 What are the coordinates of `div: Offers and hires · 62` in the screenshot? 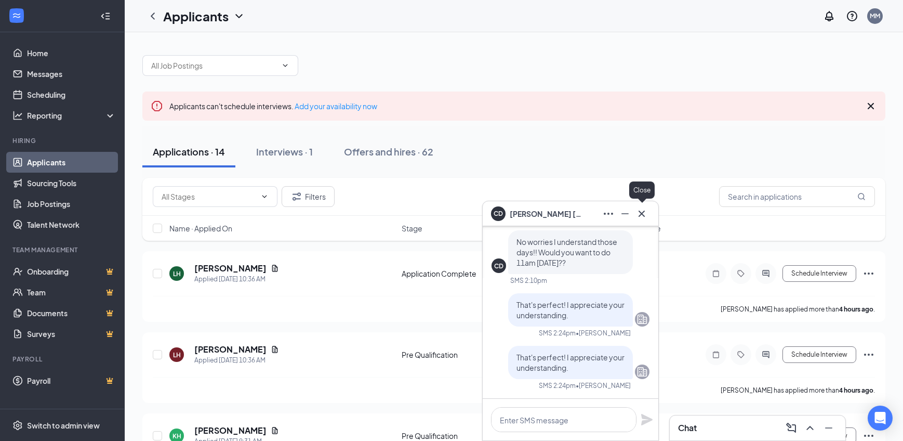 It's located at (389, 151).